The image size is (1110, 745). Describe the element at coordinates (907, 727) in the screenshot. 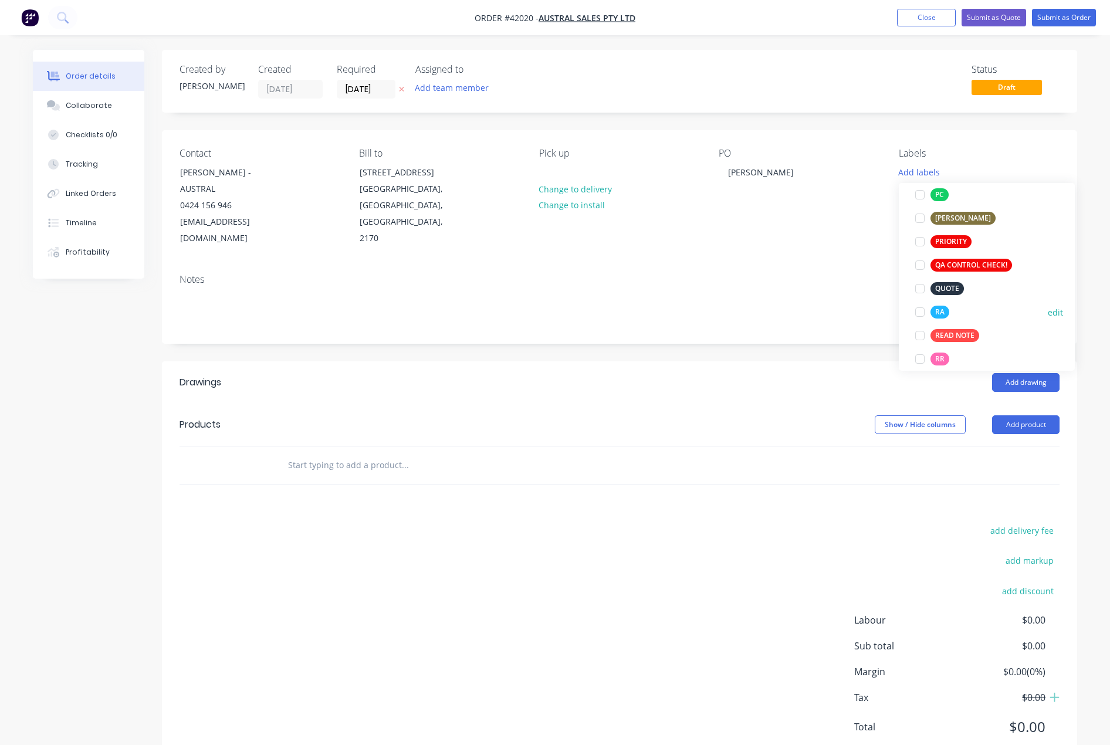

I see `span: Total` at that location.